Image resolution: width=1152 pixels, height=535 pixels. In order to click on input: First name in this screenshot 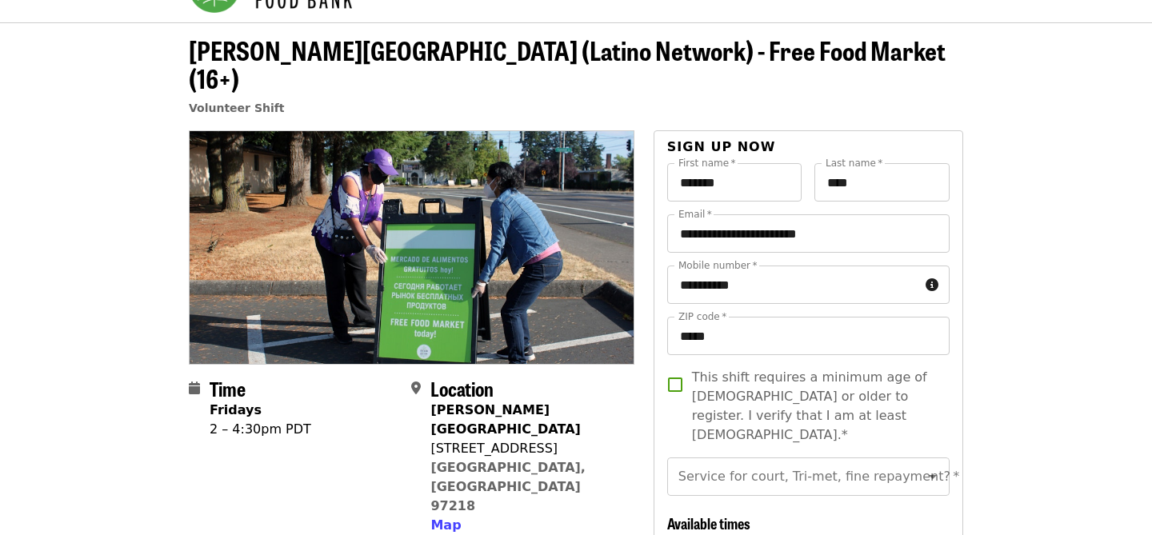, I will do `click(734, 182)`.